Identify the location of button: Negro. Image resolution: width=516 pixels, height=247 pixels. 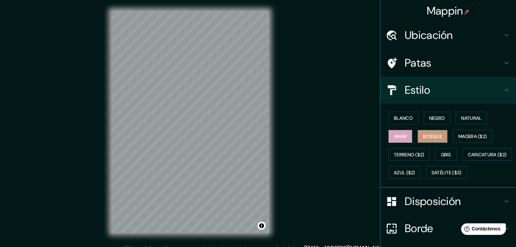
(437, 118).